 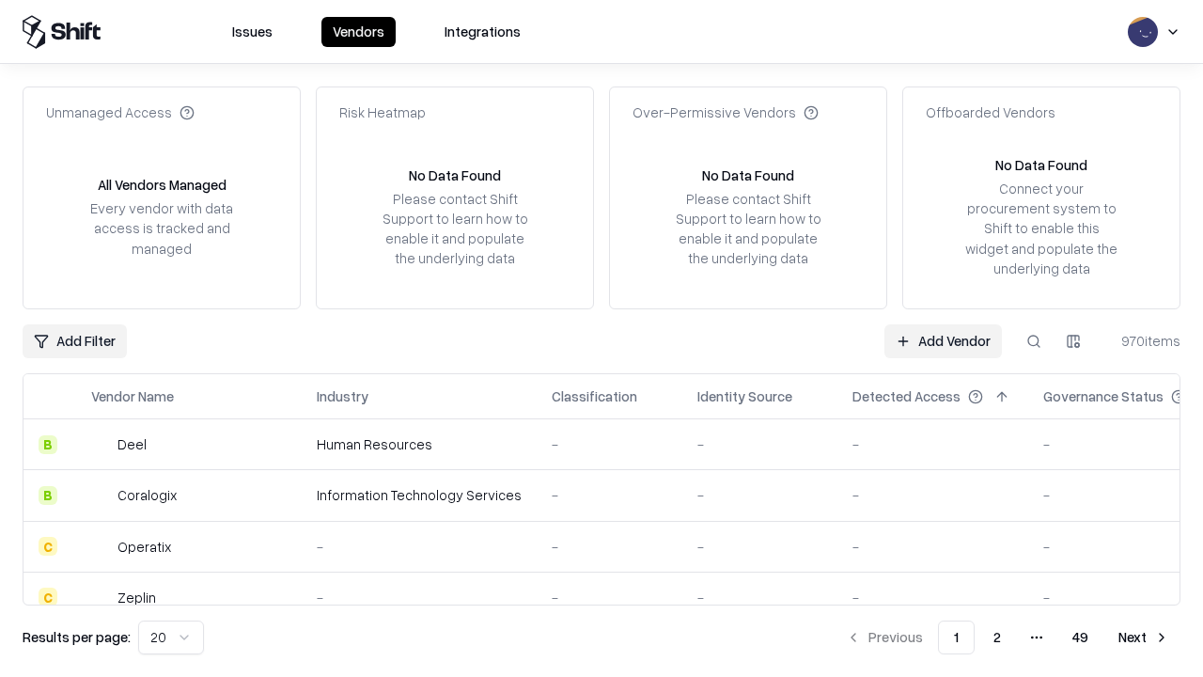 What do you see at coordinates (1041, 228) in the screenshot?
I see `div: Connect your procurement system to Shift to enable this widget and populate the underlying data` at bounding box center [1041, 228].